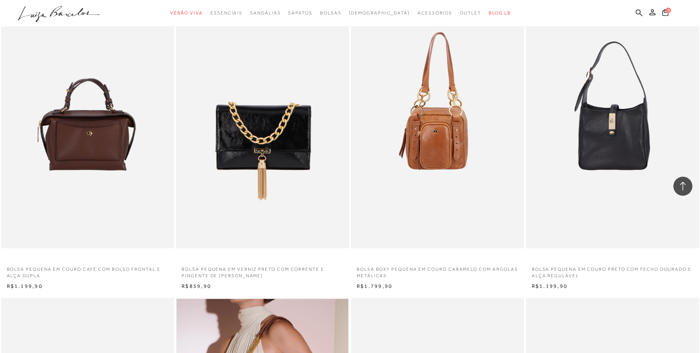  Describe the element at coordinates (613, 270) in the screenshot. I see `p: BOLSA PEQUENA EM COURO PRETO COM FECHO DOURADO E ALÇA REGULÁVEL` at that location.